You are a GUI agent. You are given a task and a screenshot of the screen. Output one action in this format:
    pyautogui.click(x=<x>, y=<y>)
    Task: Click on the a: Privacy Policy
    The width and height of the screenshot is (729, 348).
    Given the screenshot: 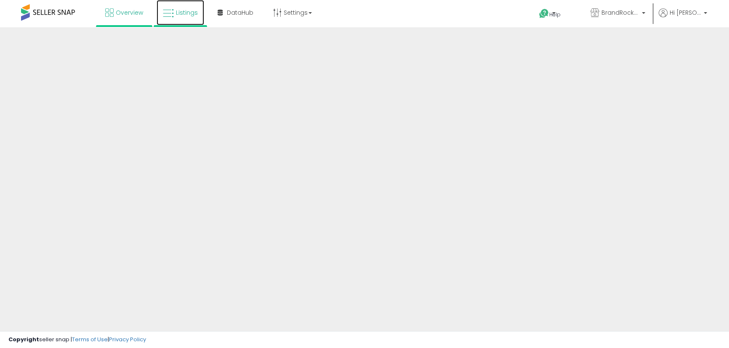 What is the action you would take?
    pyautogui.click(x=128, y=340)
    